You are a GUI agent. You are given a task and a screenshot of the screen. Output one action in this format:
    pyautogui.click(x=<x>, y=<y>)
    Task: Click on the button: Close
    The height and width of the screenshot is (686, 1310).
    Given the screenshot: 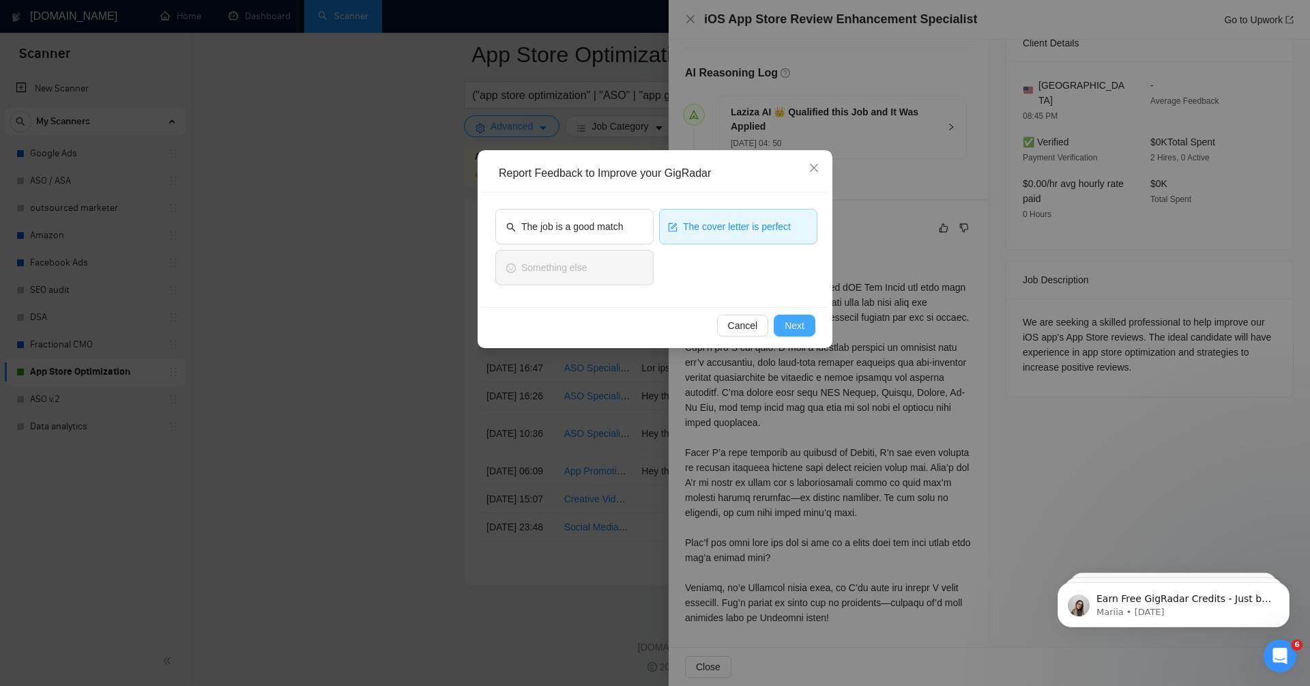 What is the action you would take?
    pyautogui.click(x=814, y=169)
    